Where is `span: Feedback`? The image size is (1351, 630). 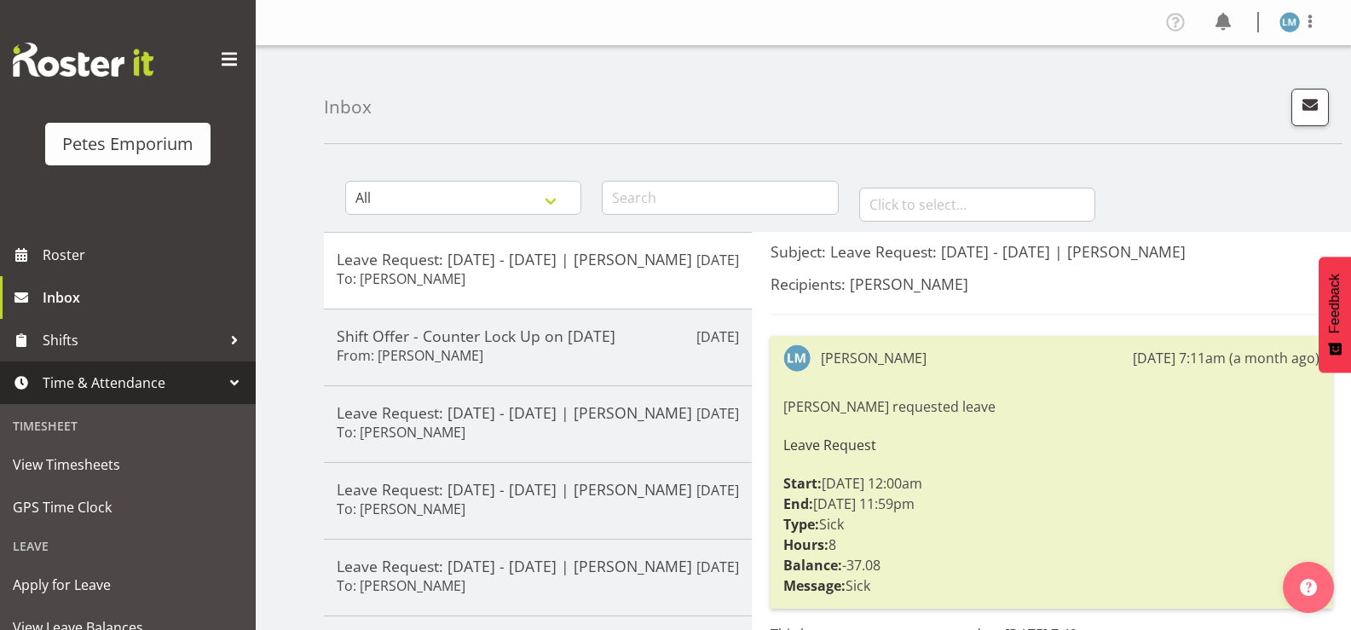 span: Feedback is located at coordinates (1334, 303).